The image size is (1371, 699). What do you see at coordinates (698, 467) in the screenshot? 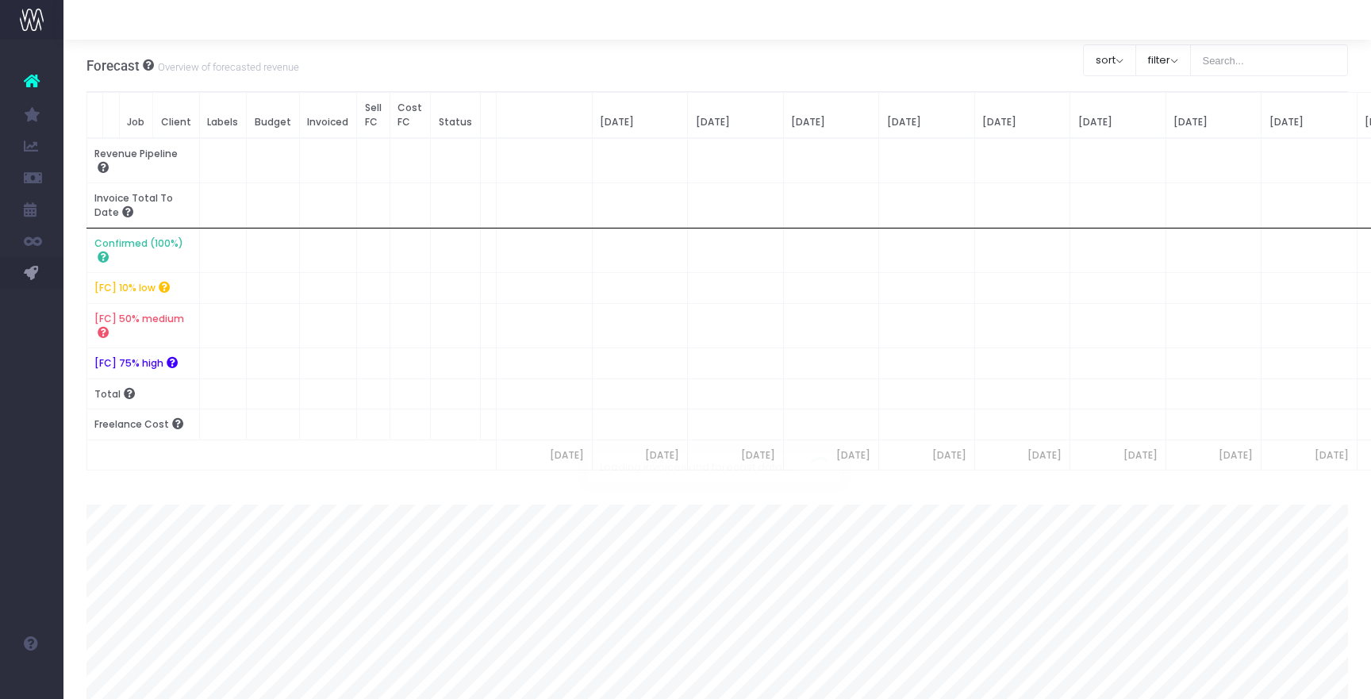
I see `span: Loading invoices and forecast data......` at bounding box center [698, 467].